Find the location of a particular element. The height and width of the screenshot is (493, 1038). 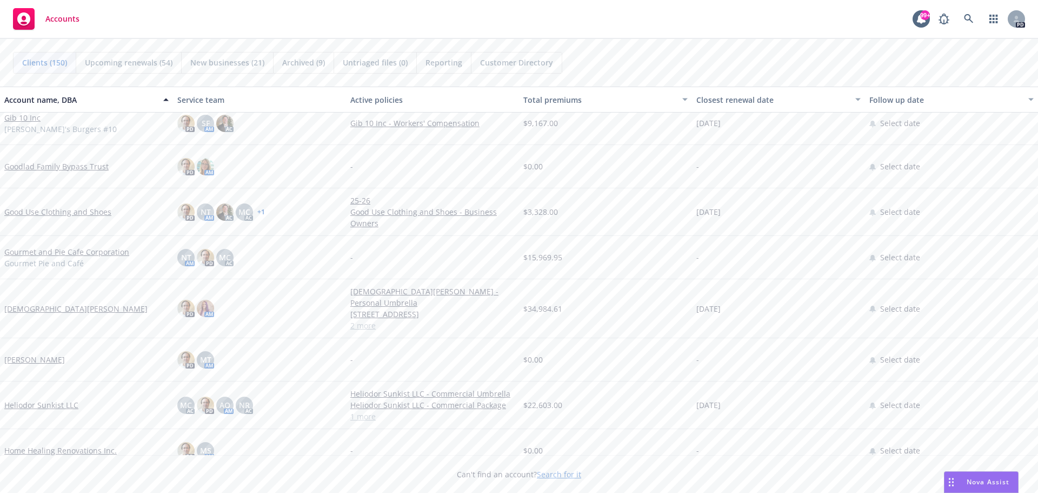

span: Accounts is located at coordinates (62, 19).